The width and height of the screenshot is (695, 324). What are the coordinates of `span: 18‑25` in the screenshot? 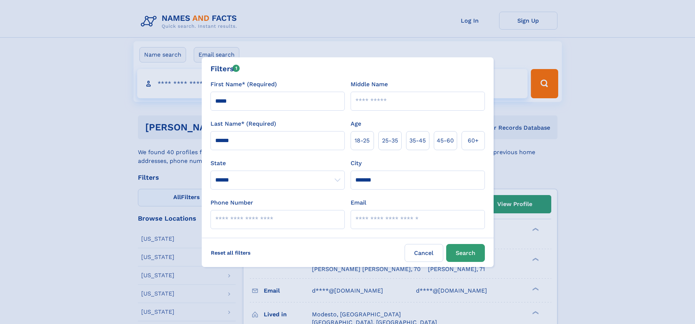 It's located at (362, 140).